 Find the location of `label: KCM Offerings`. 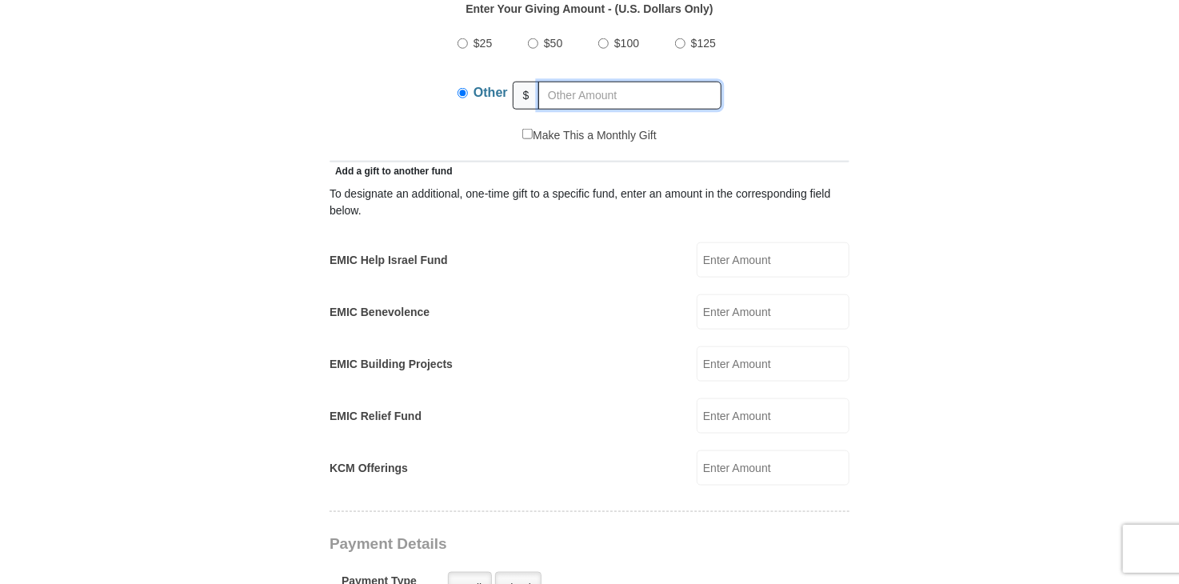

label: KCM Offerings is located at coordinates (369, 468).